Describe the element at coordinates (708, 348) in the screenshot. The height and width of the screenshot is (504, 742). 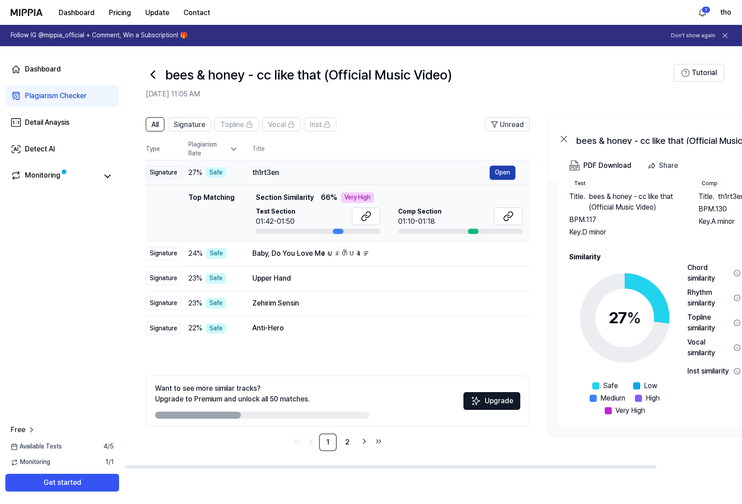
I see `div: Vocal similarity` at that location.